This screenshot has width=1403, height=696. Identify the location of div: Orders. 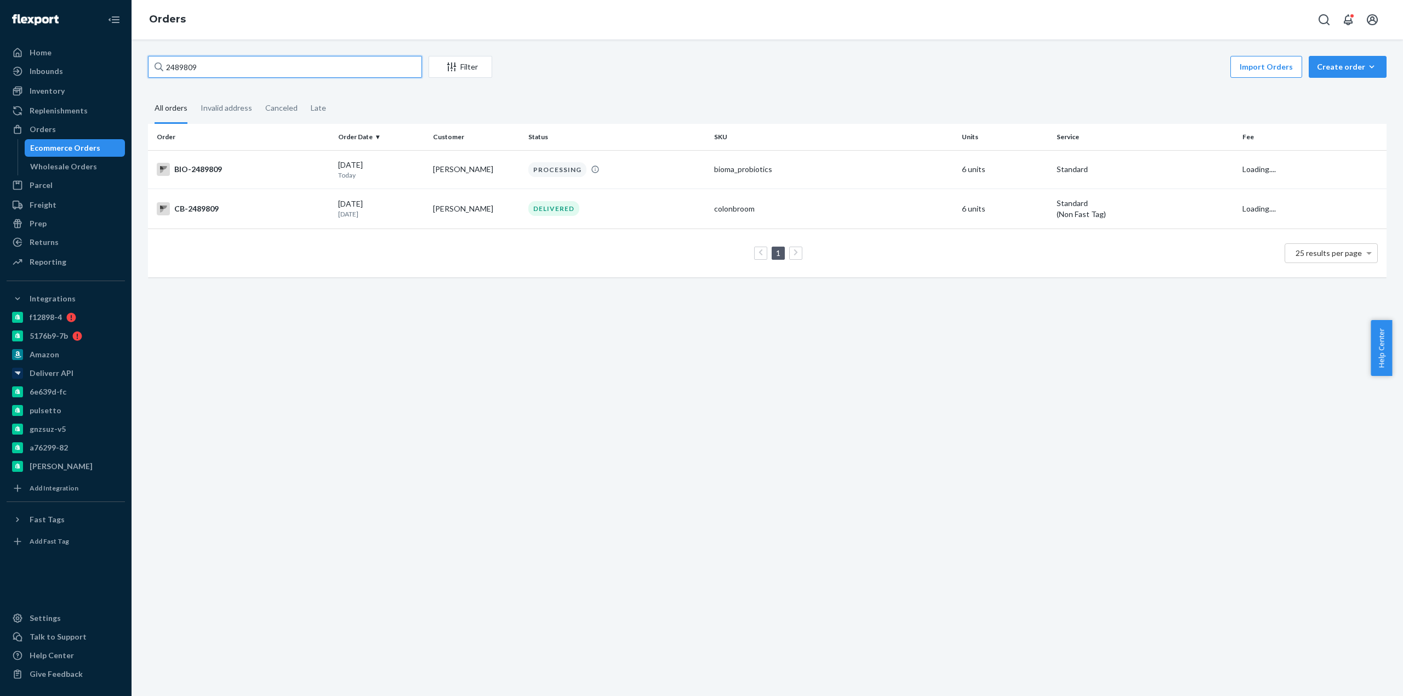
(43, 129).